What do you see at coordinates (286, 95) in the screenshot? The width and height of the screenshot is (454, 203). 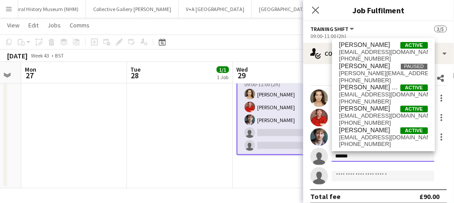 I see `div: Updated09:00-11:00 (2h)3/5Fundraiser - Donations ✨🏥 Royal College of Surgeons1 RoleTraining shift...` at bounding box center [286, 95].